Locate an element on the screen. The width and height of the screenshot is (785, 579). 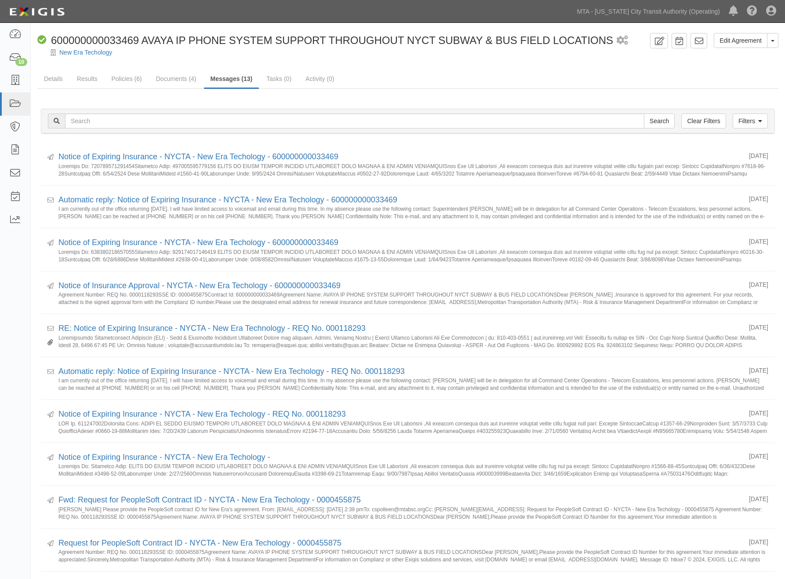
a: Request for PeopleSoft Contract ID - NYCTA - New Era Techology - 0000455875 is located at coordinates (200, 543).